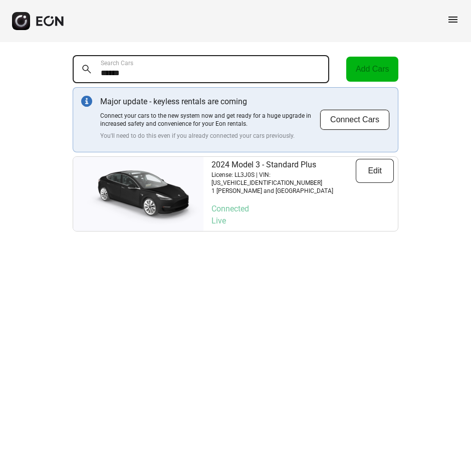  I want to click on p: Connect your cars to the new system now and get ready for a huge upgrade in increased safety and ..., so click(210, 120).